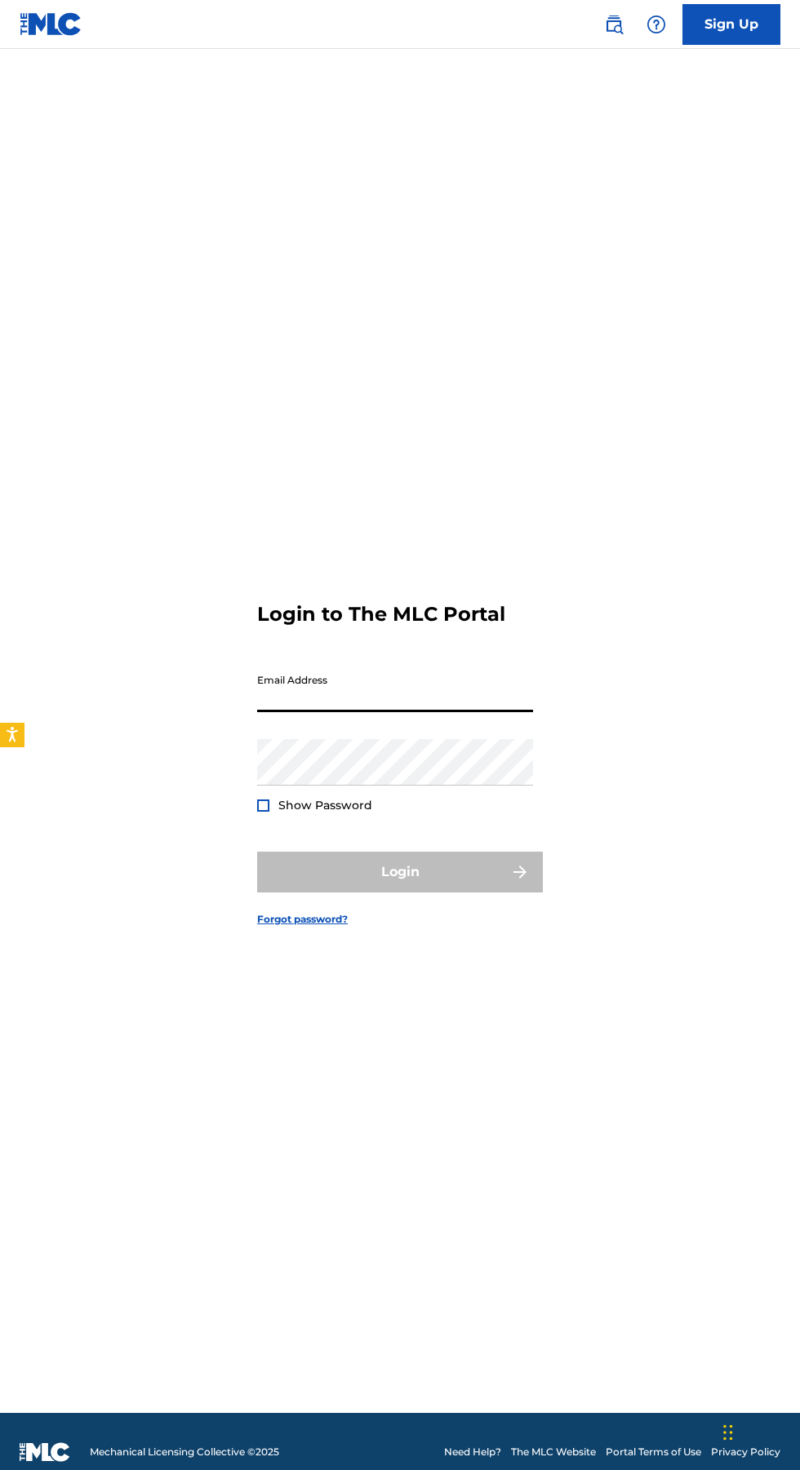 The width and height of the screenshot is (800, 1470). What do you see at coordinates (728, 1433) in the screenshot?
I see `div: Drag` at bounding box center [728, 1433].